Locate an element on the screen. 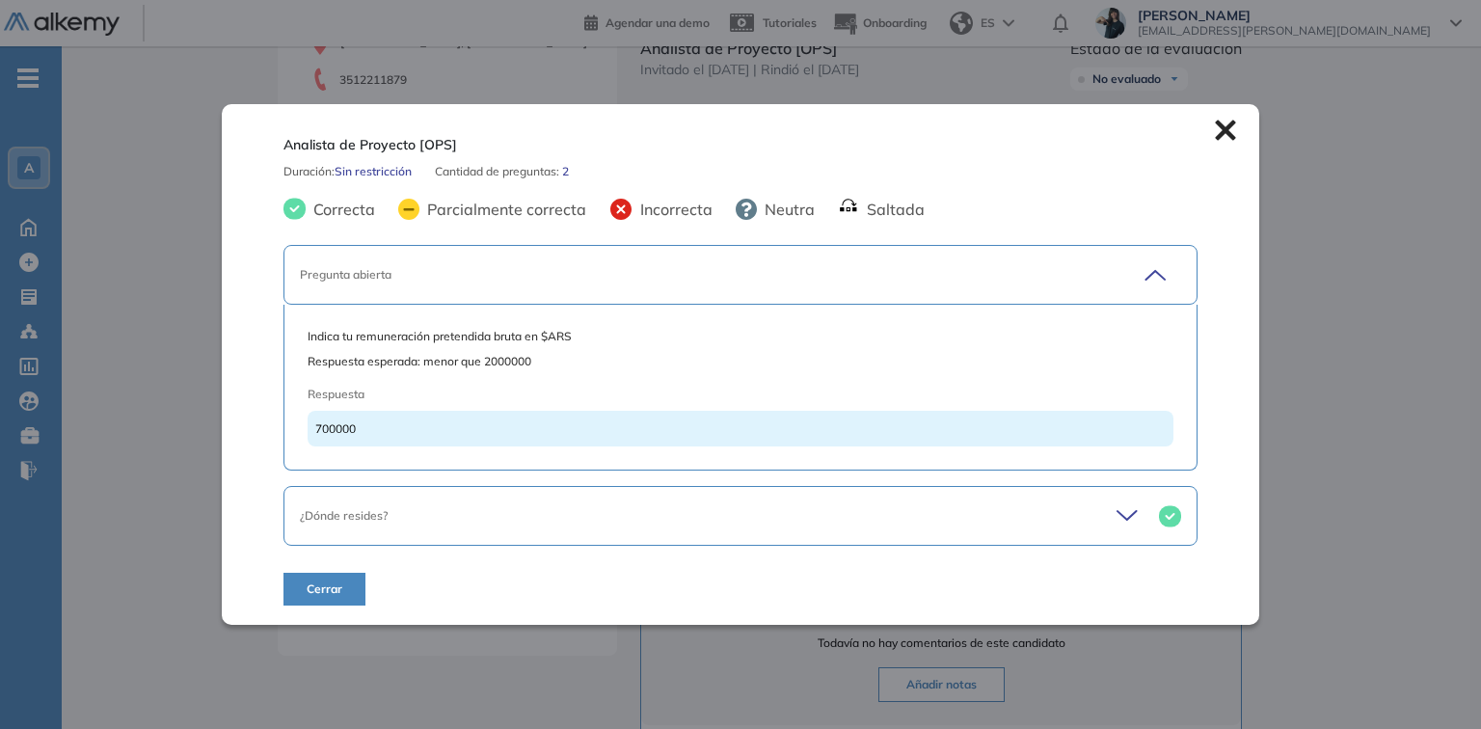 Image resolution: width=1481 pixels, height=729 pixels. span: ¿Dónde resides? is located at coordinates (343, 515).